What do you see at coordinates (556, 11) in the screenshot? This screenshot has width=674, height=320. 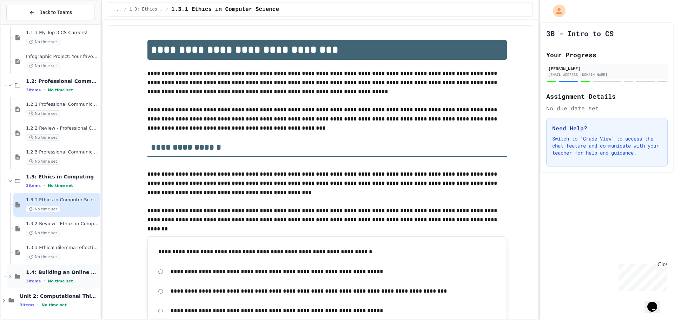 I see `div: My Account` at bounding box center [556, 11].